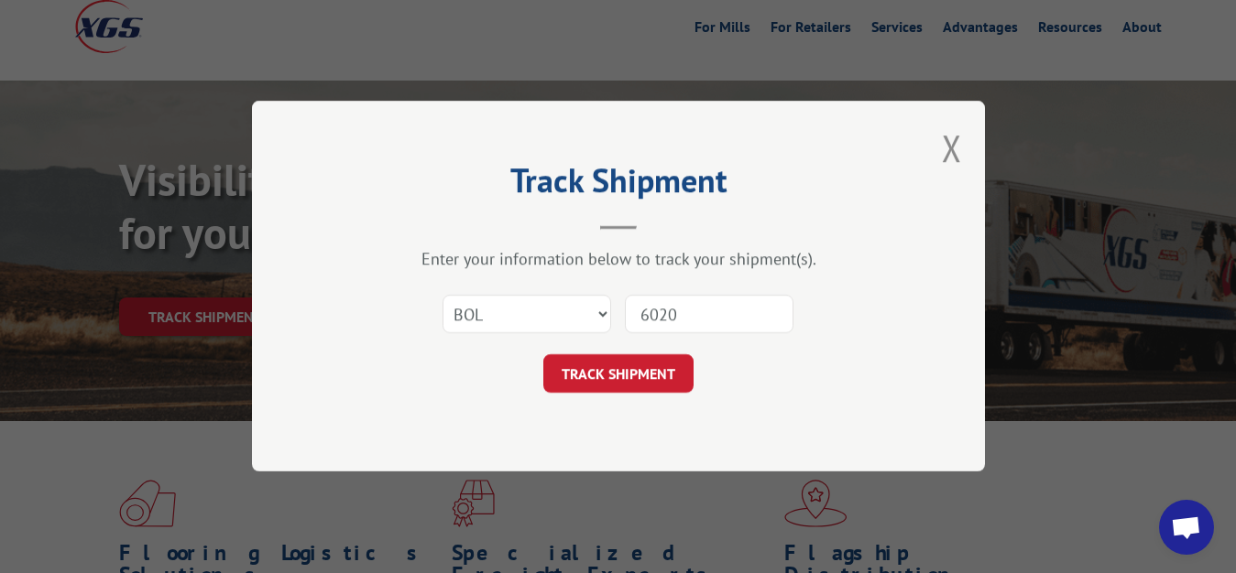 The image size is (1236, 573). I want to click on button: Close modal, so click(952, 147).